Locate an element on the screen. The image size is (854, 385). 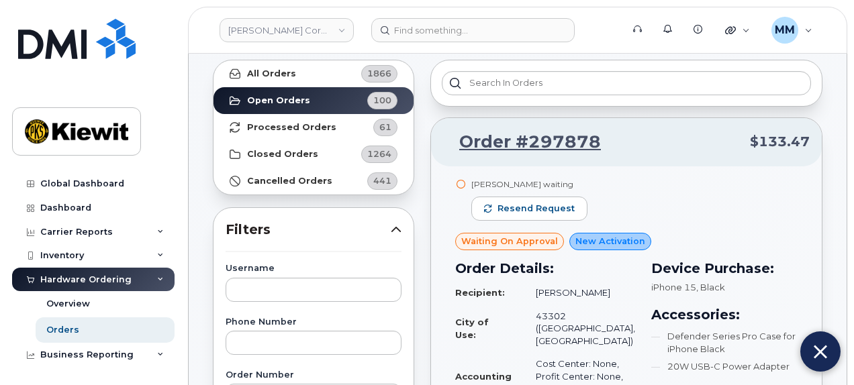
strong: All Orders is located at coordinates (271, 74).